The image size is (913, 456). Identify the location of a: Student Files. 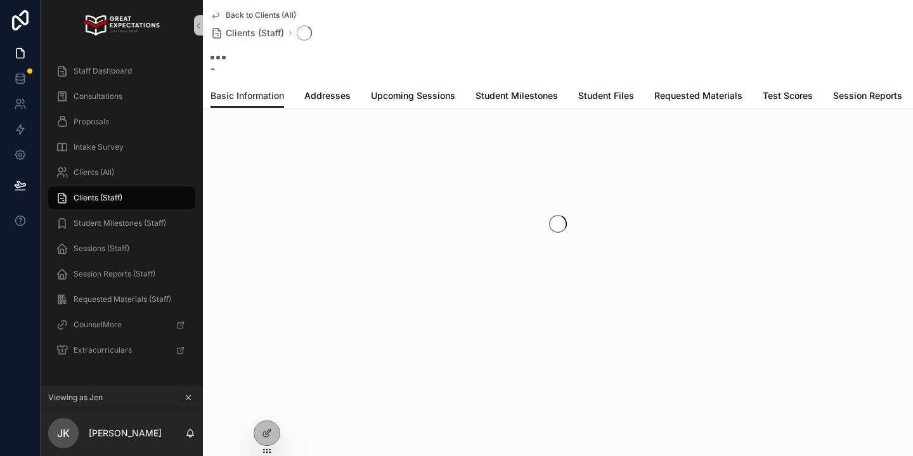
(606, 97).